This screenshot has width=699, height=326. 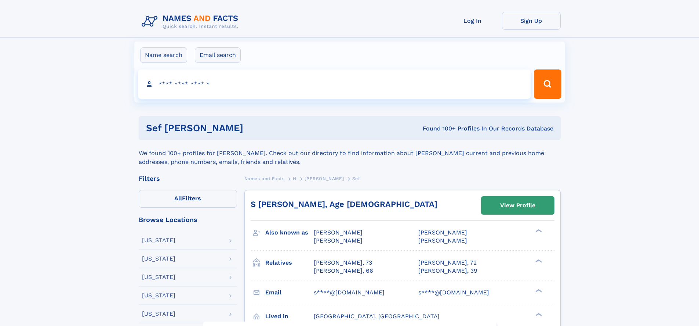 I want to click on a: Sign Up, so click(x=532, y=21).